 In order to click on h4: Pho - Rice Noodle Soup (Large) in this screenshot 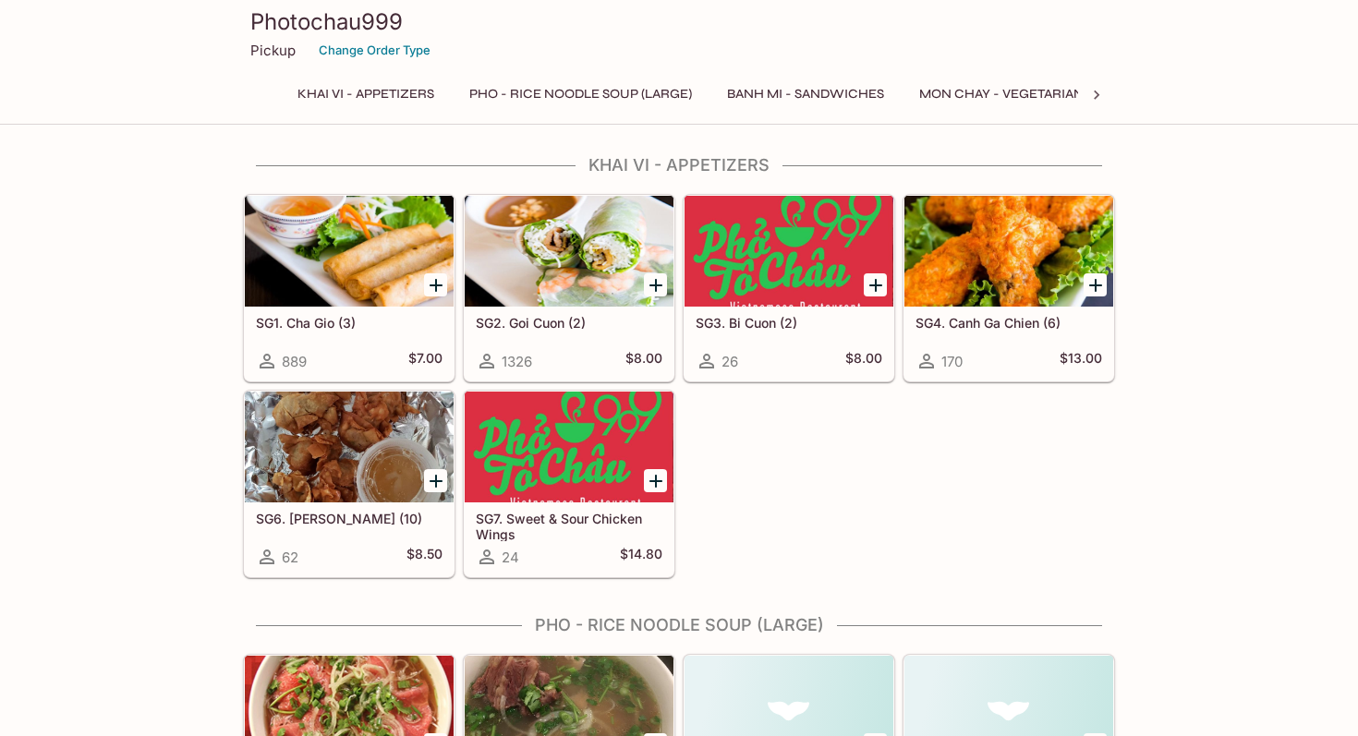, I will do `click(679, 625)`.